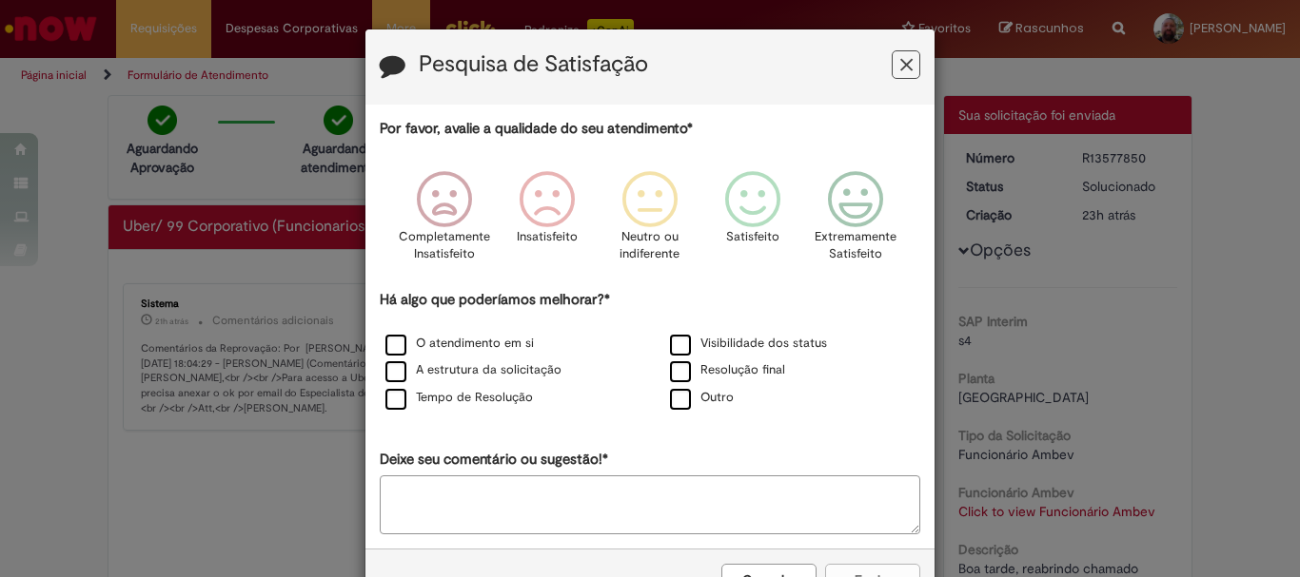 This screenshot has height=577, width=1300. I want to click on label: Pesquisa de Satisfação, so click(533, 65).